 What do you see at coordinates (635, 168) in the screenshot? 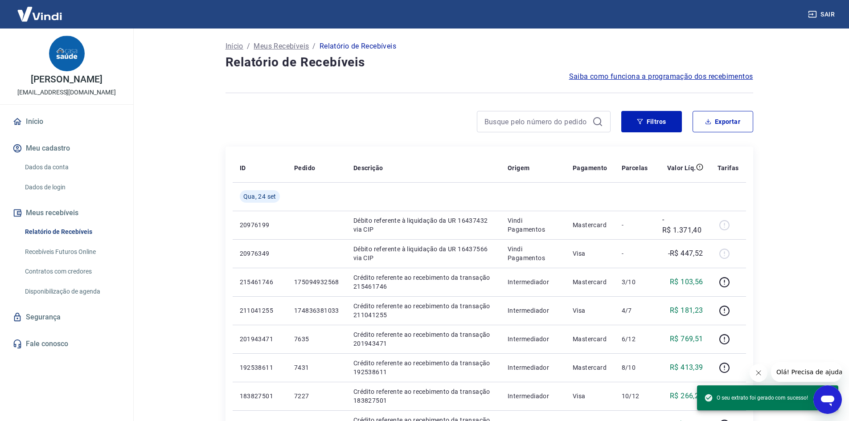
I see `p: Parcelas` at bounding box center [635, 168].